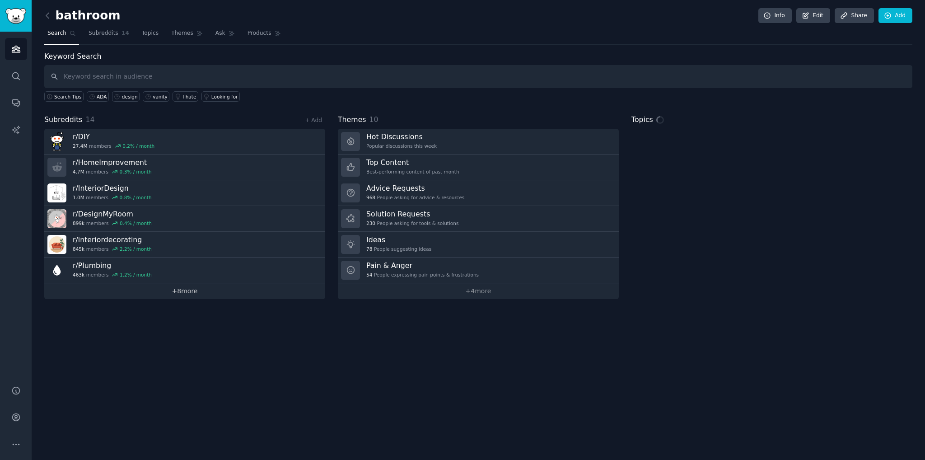  Describe the element at coordinates (112, 162) in the screenshot. I see `h3: r/ HomeImprovement` at that location.